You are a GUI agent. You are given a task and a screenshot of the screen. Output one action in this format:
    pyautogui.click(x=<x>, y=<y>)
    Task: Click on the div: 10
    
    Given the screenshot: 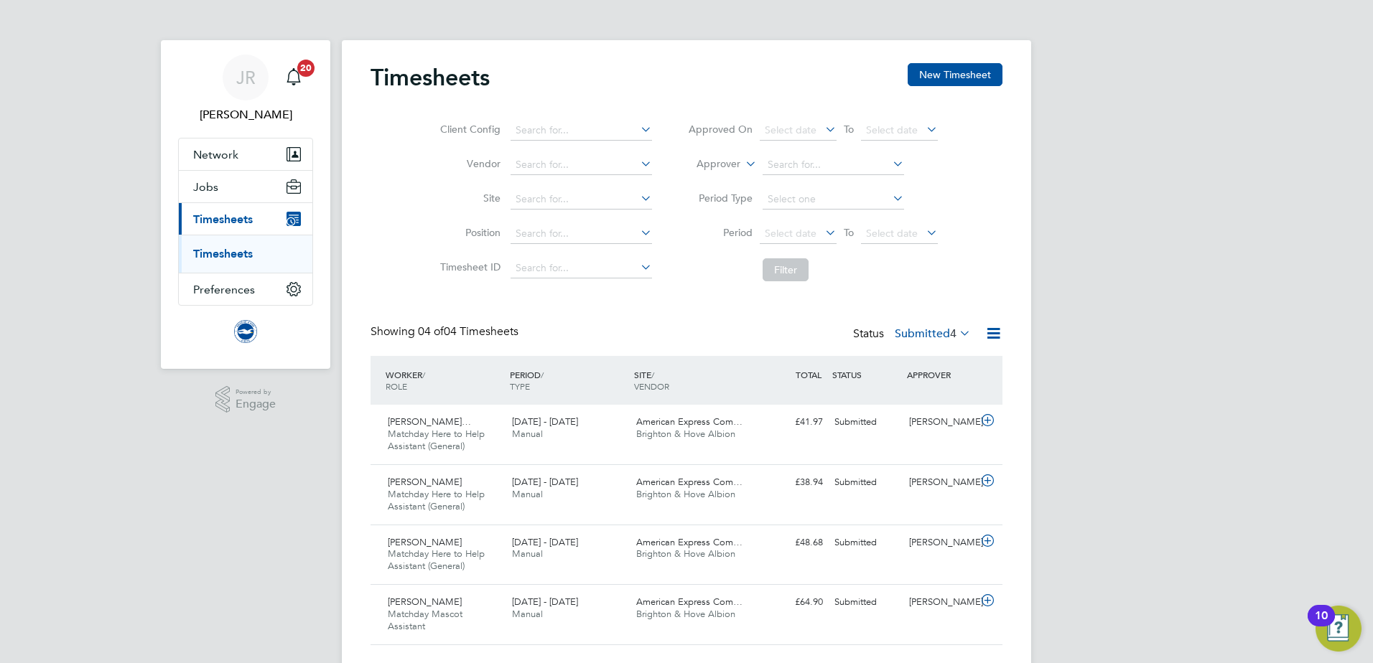 What is the action you would take?
    pyautogui.click(x=1321, y=625)
    